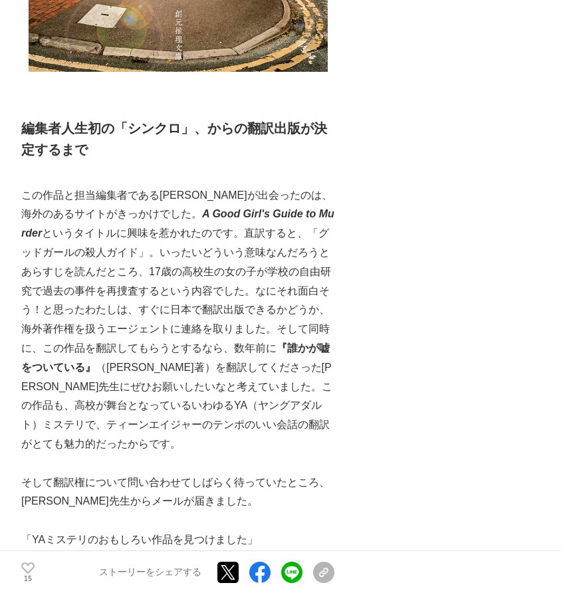  I want to click on em: A Good Girl's Guide to Murder, so click(178, 224).